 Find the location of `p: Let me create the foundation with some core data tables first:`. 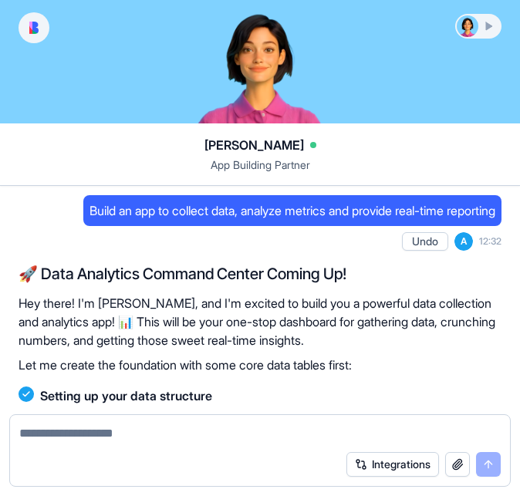

p: Let me create the foundation with some core data tables first: is located at coordinates (260, 365).